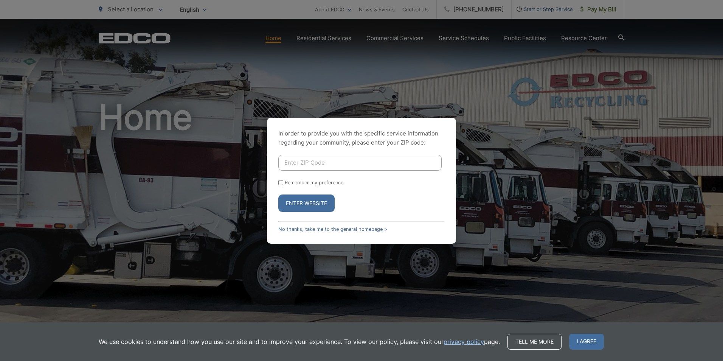  Describe the element at coordinates (361, 138) in the screenshot. I see `p: In order to provide you with the specific service information regarding your community, please en...` at that location.